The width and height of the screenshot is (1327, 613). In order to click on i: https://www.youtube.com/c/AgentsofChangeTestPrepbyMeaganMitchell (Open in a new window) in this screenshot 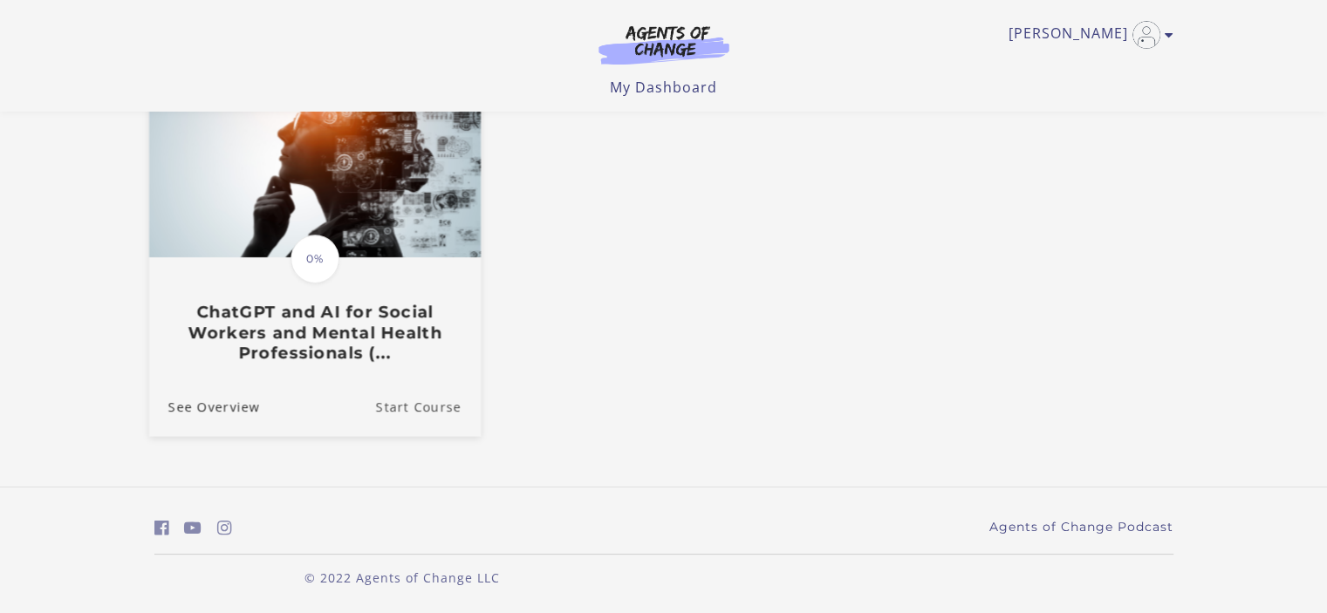, I will do `click(193, 528)`.